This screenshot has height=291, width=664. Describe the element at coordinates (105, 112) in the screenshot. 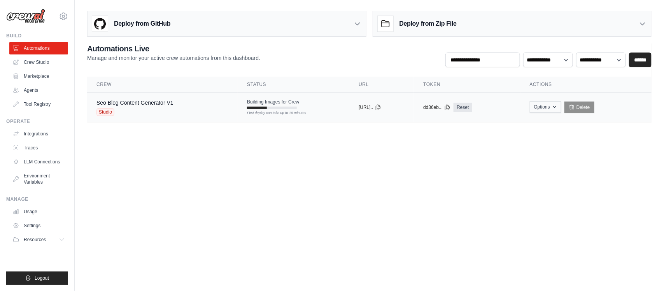

I see `span: Studio` at that location.